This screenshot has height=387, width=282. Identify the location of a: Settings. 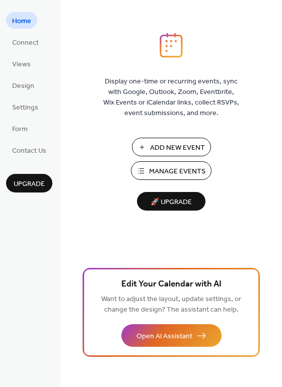
(25, 107).